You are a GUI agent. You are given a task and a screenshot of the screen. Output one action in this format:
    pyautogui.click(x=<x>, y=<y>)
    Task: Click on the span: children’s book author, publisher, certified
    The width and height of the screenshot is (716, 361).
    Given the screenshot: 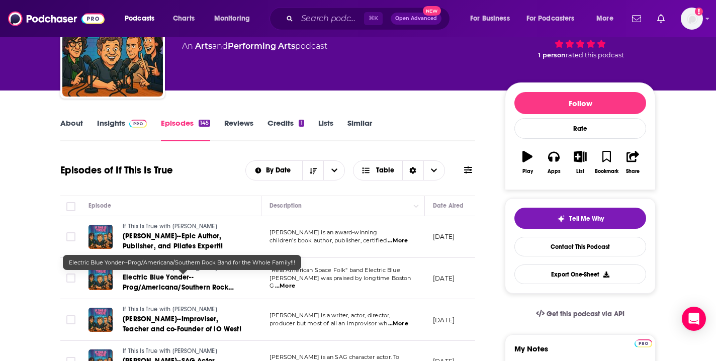 What is the action you would take?
    pyautogui.click(x=328, y=240)
    